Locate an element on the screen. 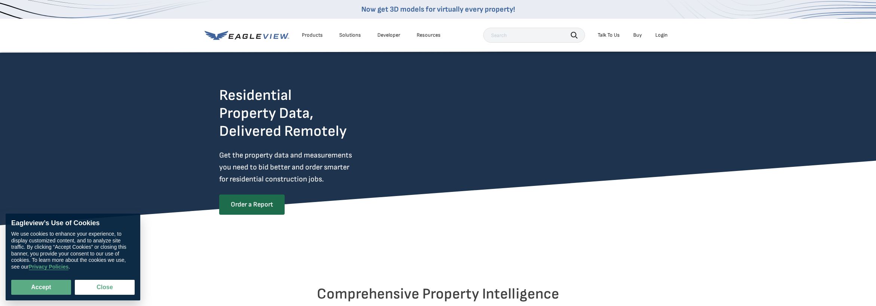 Image resolution: width=876 pixels, height=306 pixels. h2: Residential Property Data, Delivered Remotely is located at coordinates (283, 113).